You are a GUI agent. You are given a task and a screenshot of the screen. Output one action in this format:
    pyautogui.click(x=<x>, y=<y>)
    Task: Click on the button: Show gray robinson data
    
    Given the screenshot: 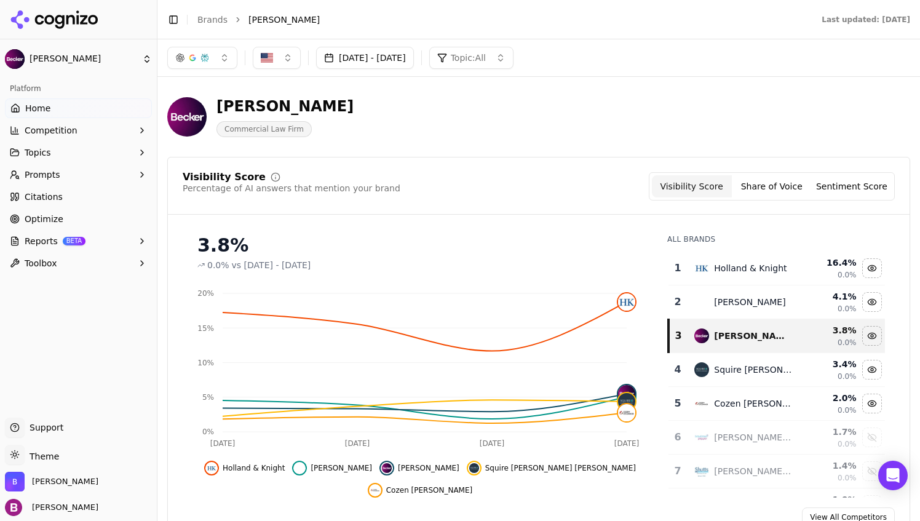 What is the action you would take?
    pyautogui.click(x=872, y=505)
    